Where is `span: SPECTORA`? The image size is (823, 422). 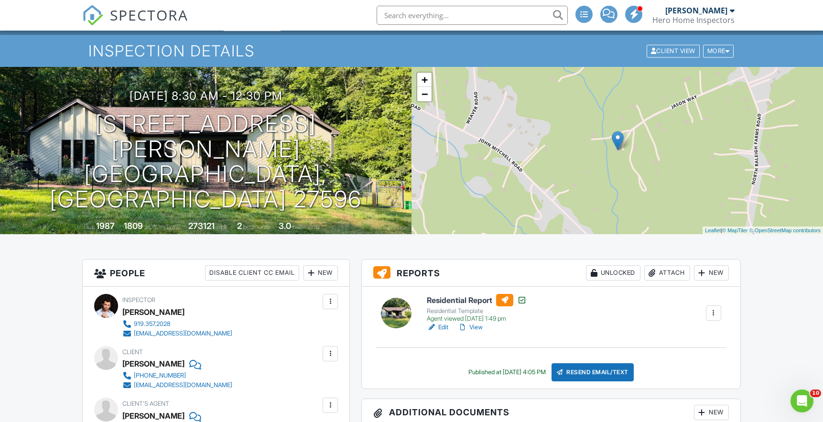 span: SPECTORA is located at coordinates (149, 15).